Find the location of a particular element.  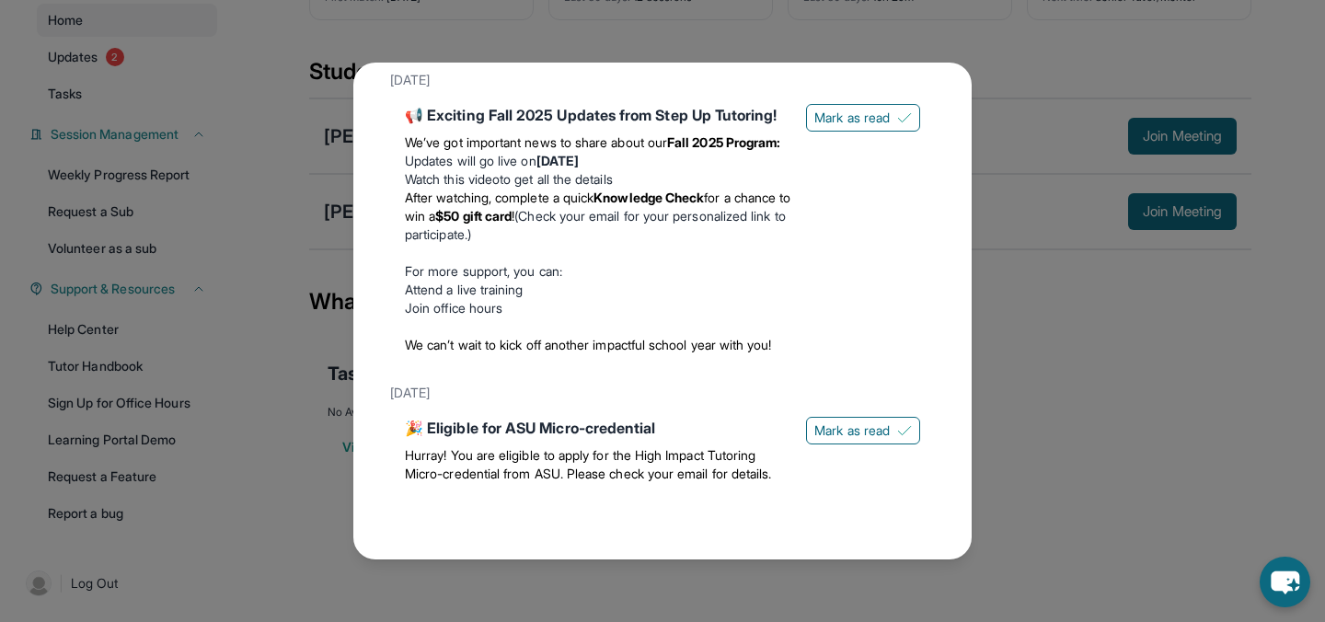

span: Hurray! You are eligible to apply for the High Impact Tutoring Micro-credential from ASU. Please ... is located at coordinates (588, 464).